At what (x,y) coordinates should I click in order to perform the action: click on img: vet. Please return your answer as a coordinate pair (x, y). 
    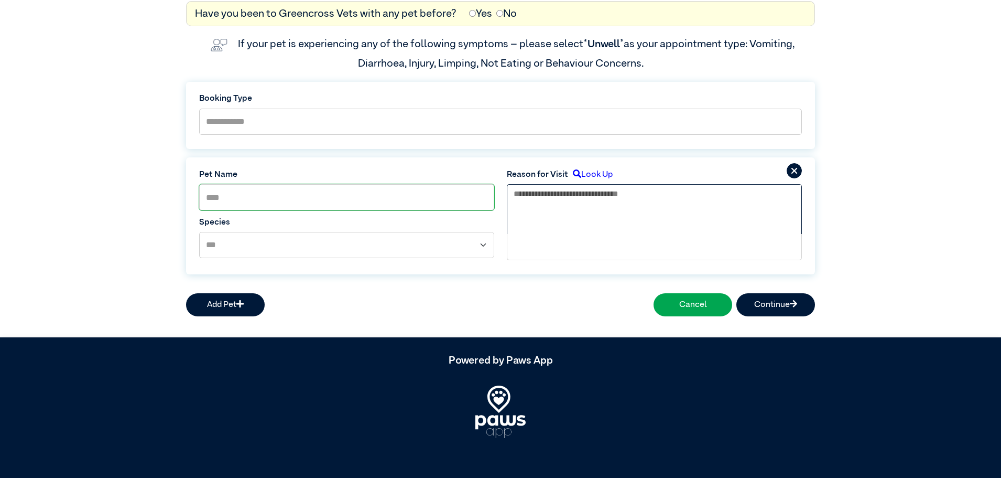
    Looking at the image, I should click on (219, 45).